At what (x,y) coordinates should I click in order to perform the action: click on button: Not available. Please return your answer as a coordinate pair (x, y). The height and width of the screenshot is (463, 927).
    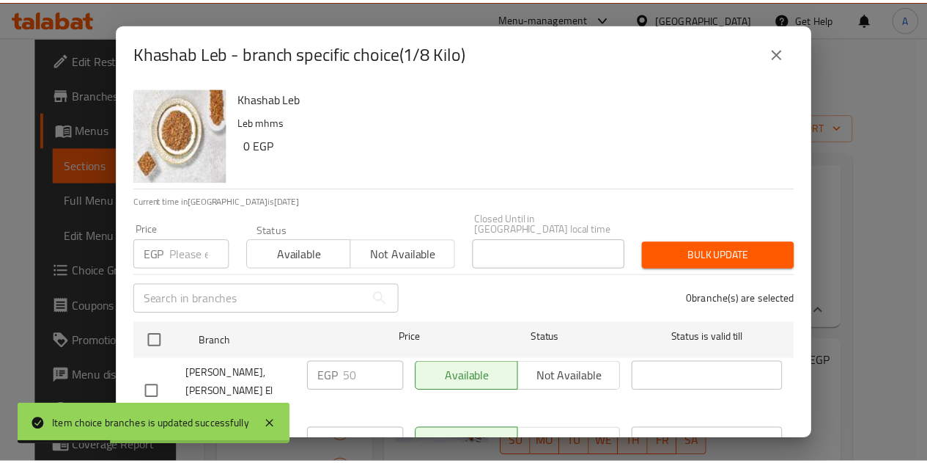
    Looking at the image, I should click on (407, 254).